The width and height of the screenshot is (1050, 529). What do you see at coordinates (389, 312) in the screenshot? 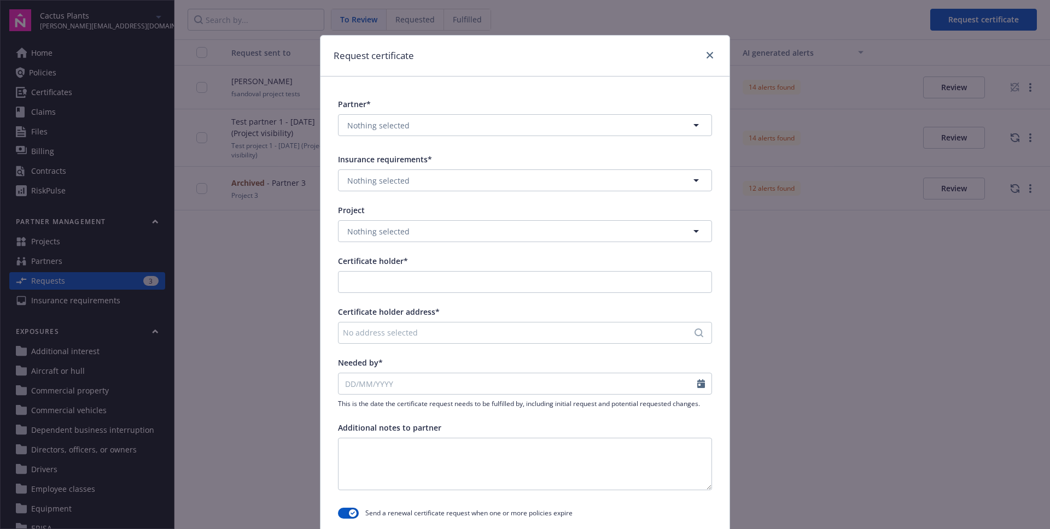
I see `span: Certificate holder address*` at bounding box center [389, 312].